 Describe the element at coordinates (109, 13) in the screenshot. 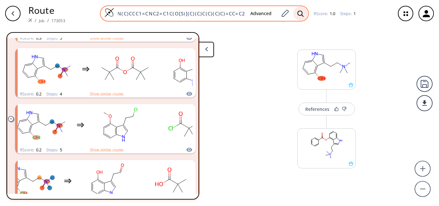

I see `img: Logo Spaya` at that location.